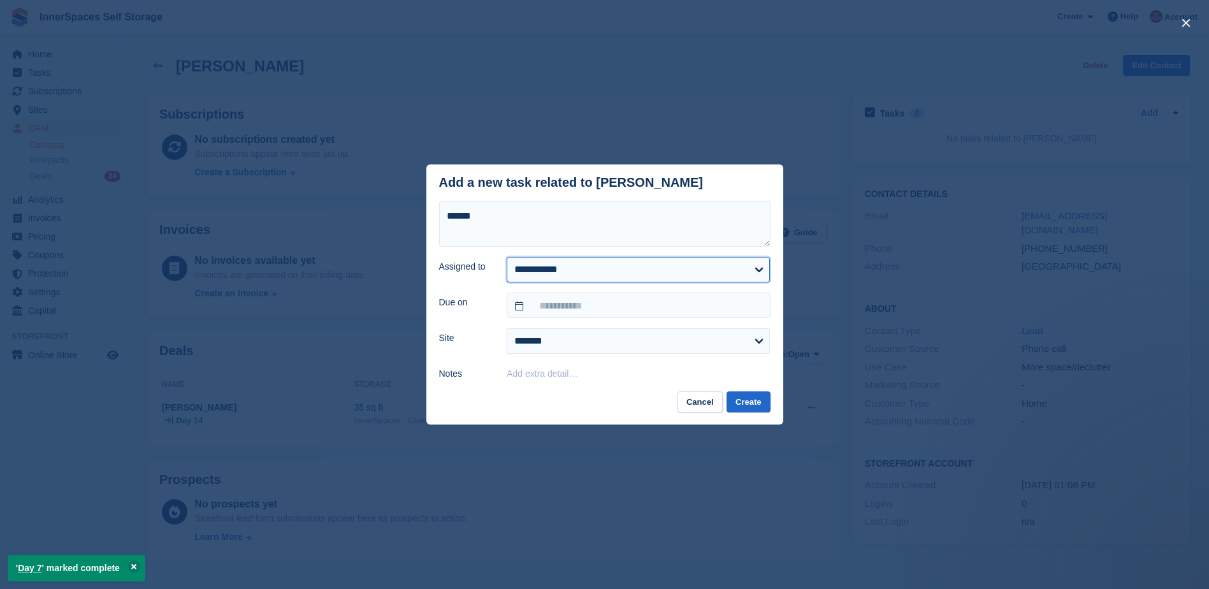 This screenshot has height=589, width=1209. I want to click on label: Due on, so click(465, 302).